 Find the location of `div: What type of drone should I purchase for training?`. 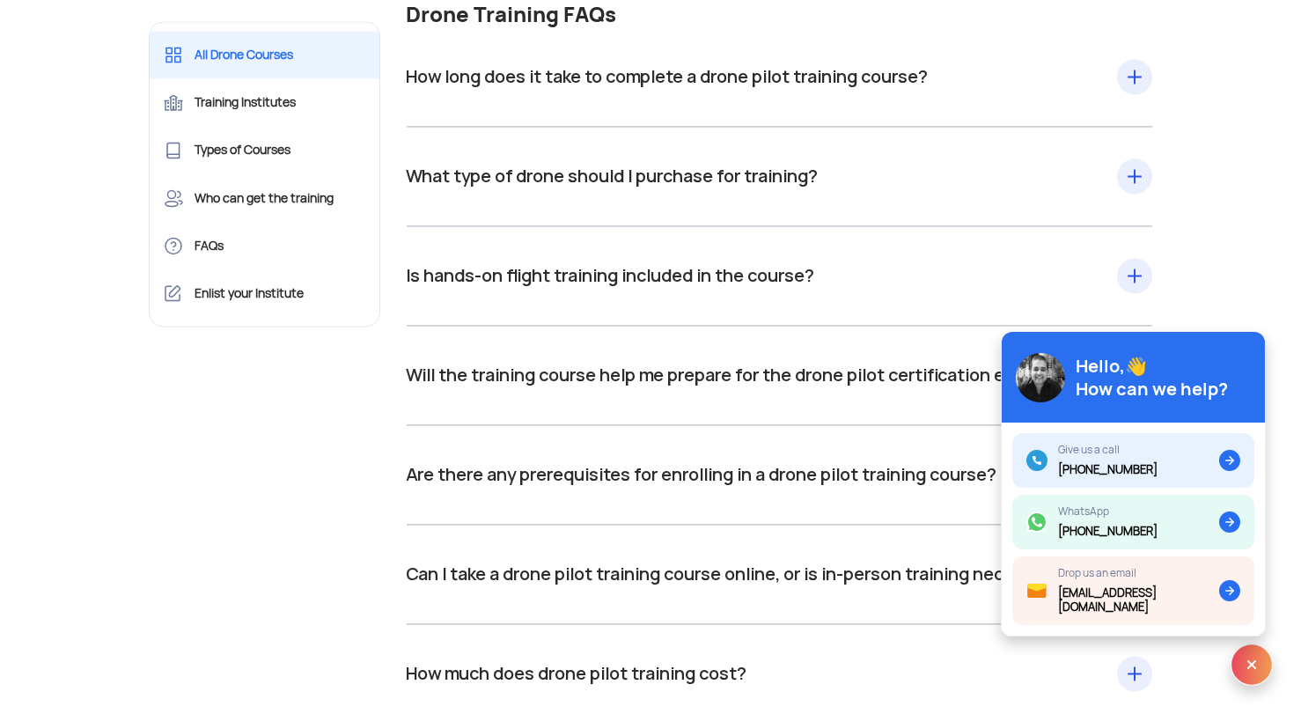

div: What type of drone should I purchase for training? is located at coordinates (780, 176).